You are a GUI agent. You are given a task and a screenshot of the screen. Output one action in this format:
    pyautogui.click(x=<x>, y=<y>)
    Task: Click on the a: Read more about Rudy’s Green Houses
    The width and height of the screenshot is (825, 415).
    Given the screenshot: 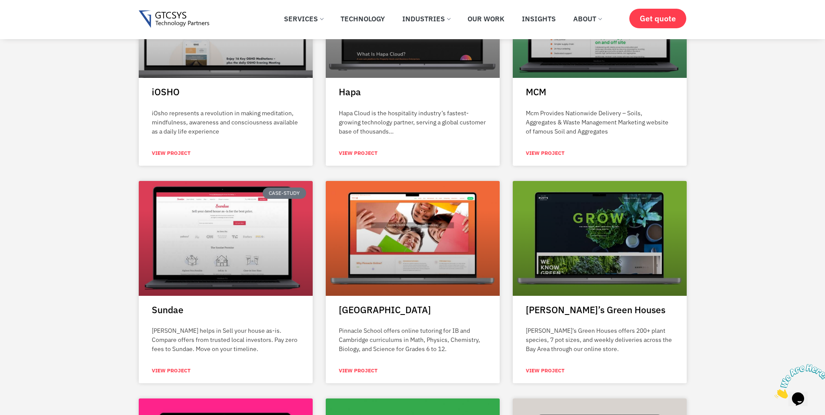 What is the action you would take?
    pyautogui.click(x=545, y=370)
    